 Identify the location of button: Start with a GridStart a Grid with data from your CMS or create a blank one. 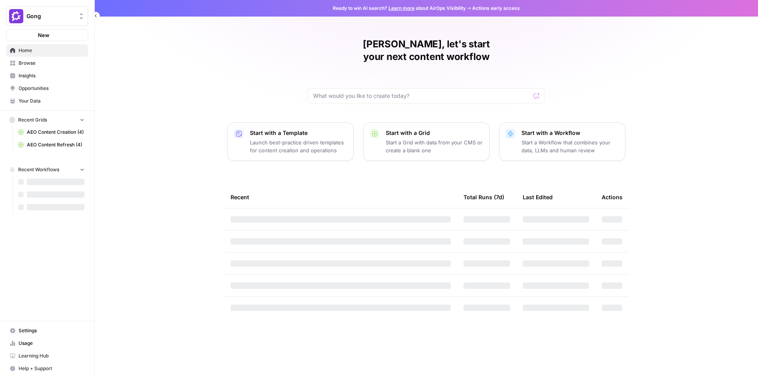
(426, 142).